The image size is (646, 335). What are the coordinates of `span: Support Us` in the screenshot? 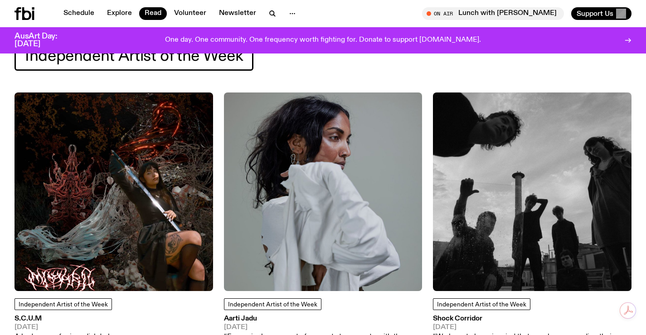 It's located at (595, 14).